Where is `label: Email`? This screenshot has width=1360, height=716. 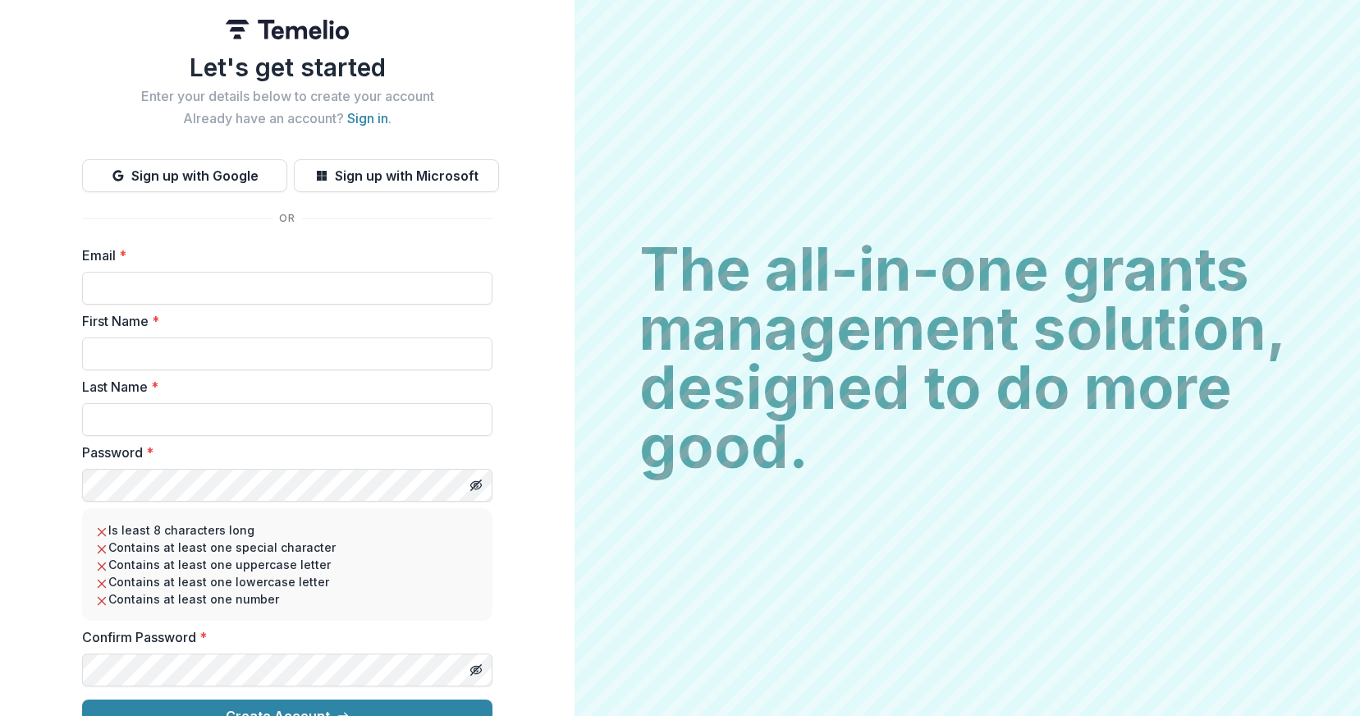
label: Email is located at coordinates (282, 255).